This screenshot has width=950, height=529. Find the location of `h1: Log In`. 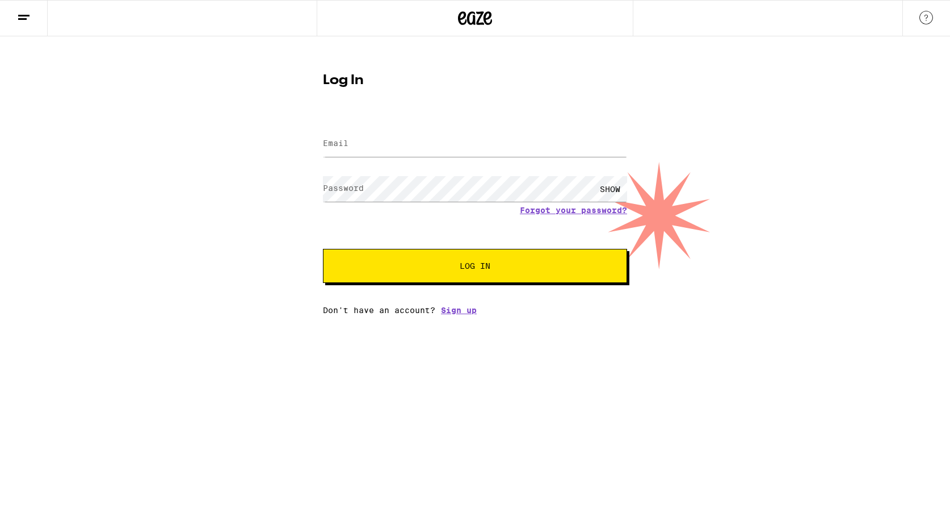

h1: Log In is located at coordinates (475, 81).